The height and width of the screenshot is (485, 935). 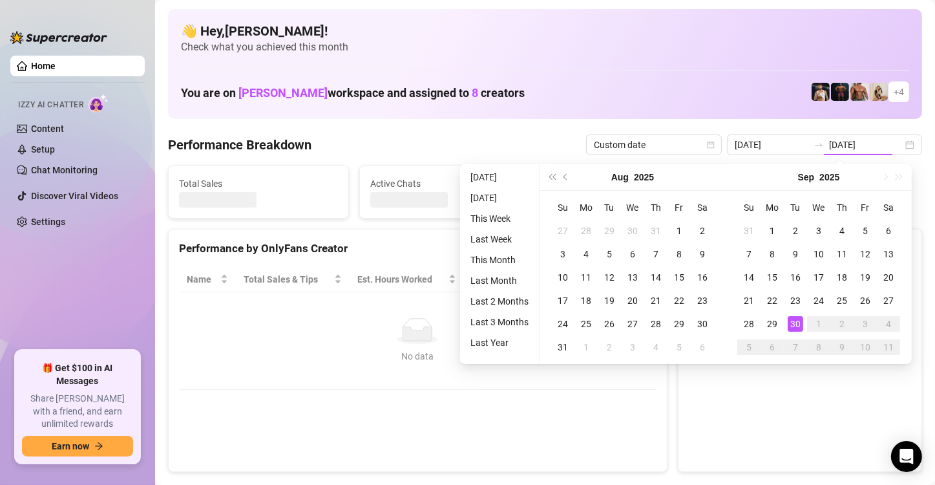 What do you see at coordinates (43, 66) in the screenshot?
I see `a: Home` at bounding box center [43, 66].